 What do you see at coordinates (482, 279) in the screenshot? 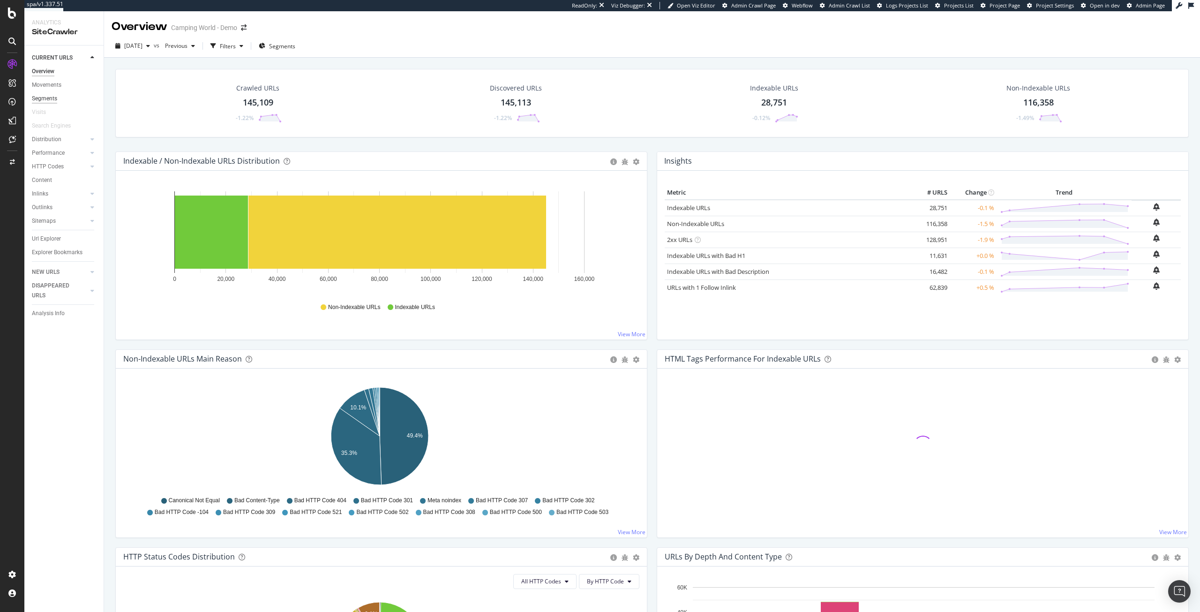
I see `text: 120,000` at bounding box center [482, 279].